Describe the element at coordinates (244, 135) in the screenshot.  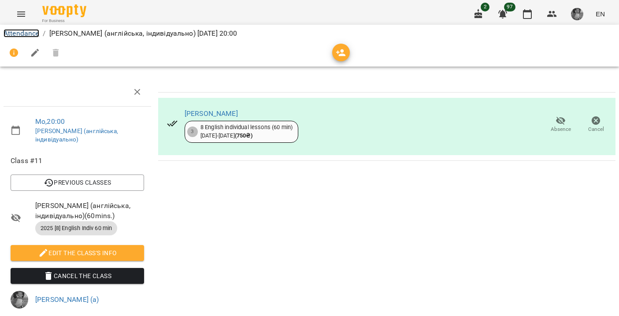
I see `b: ( 750 ₴ )` at that location.